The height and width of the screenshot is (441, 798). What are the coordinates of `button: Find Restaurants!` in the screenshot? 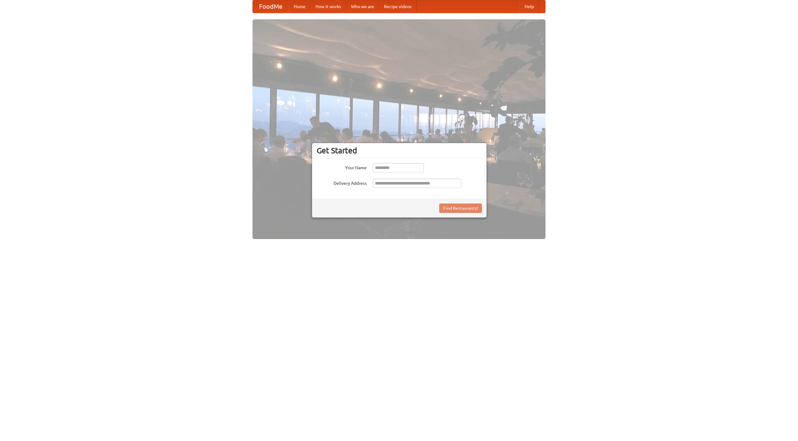 It's located at (461, 208).